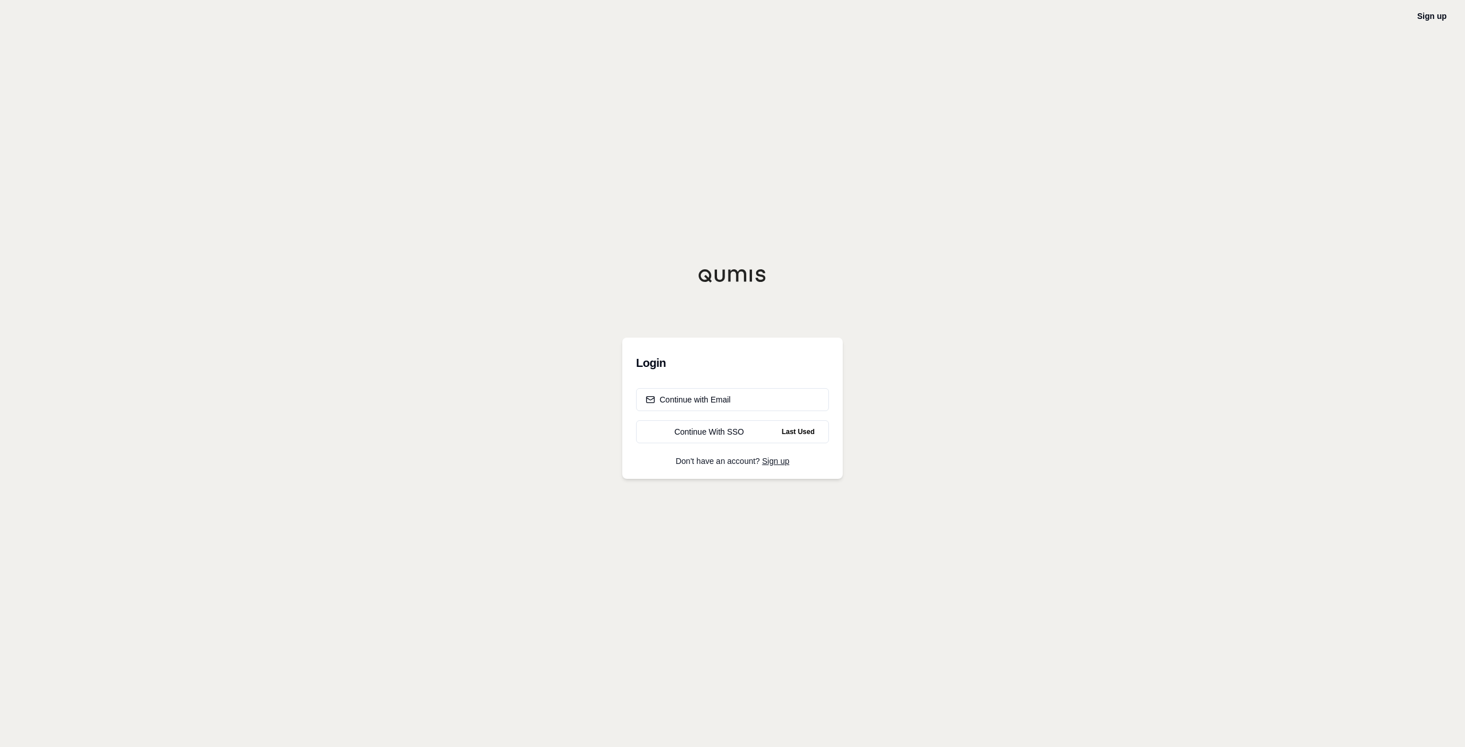 The width and height of the screenshot is (1465, 747). What do you see at coordinates (798, 432) in the screenshot?
I see `span: Last Used` at bounding box center [798, 432].